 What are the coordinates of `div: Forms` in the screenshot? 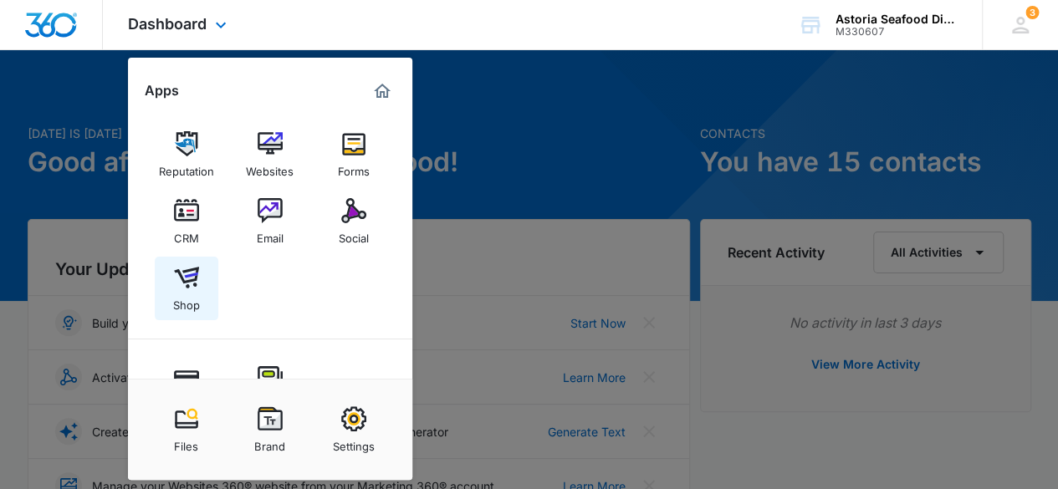 It's located at (354, 167).